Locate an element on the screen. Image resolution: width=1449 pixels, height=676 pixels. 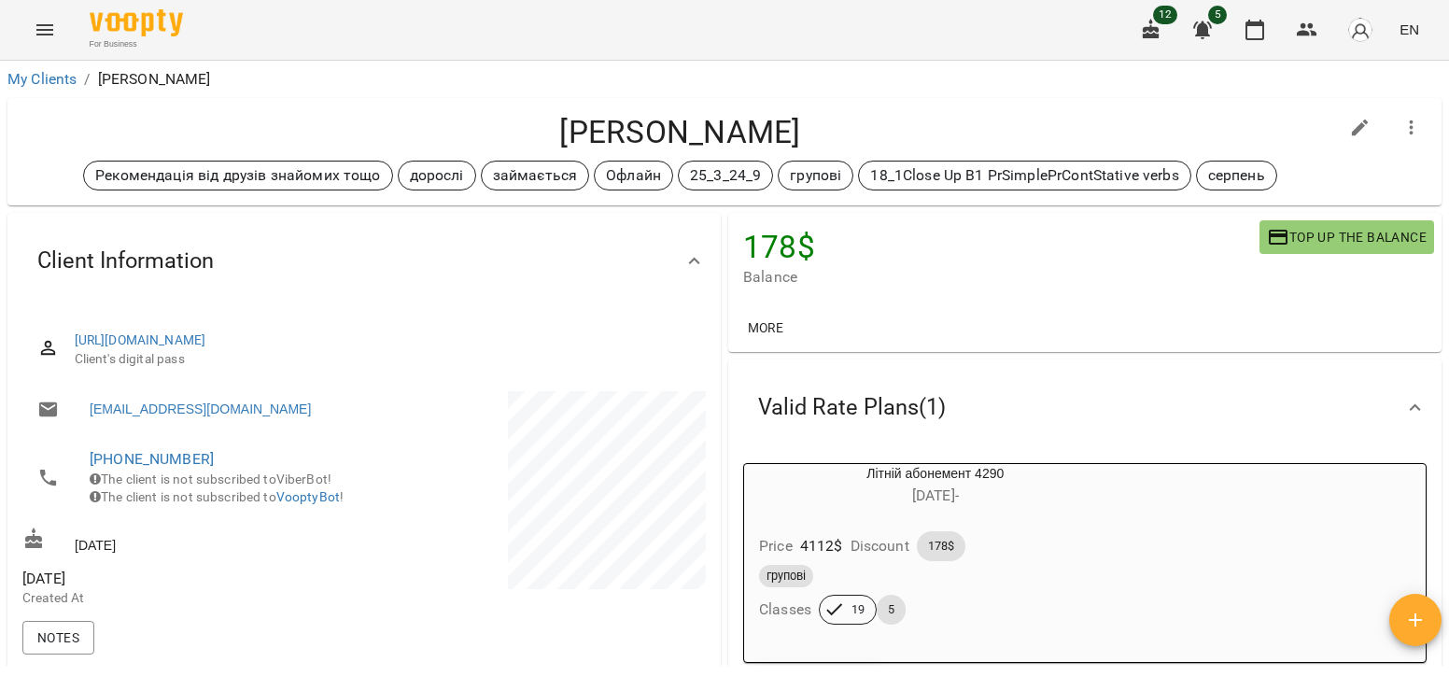
span: Client Information is located at coordinates (125, 260).